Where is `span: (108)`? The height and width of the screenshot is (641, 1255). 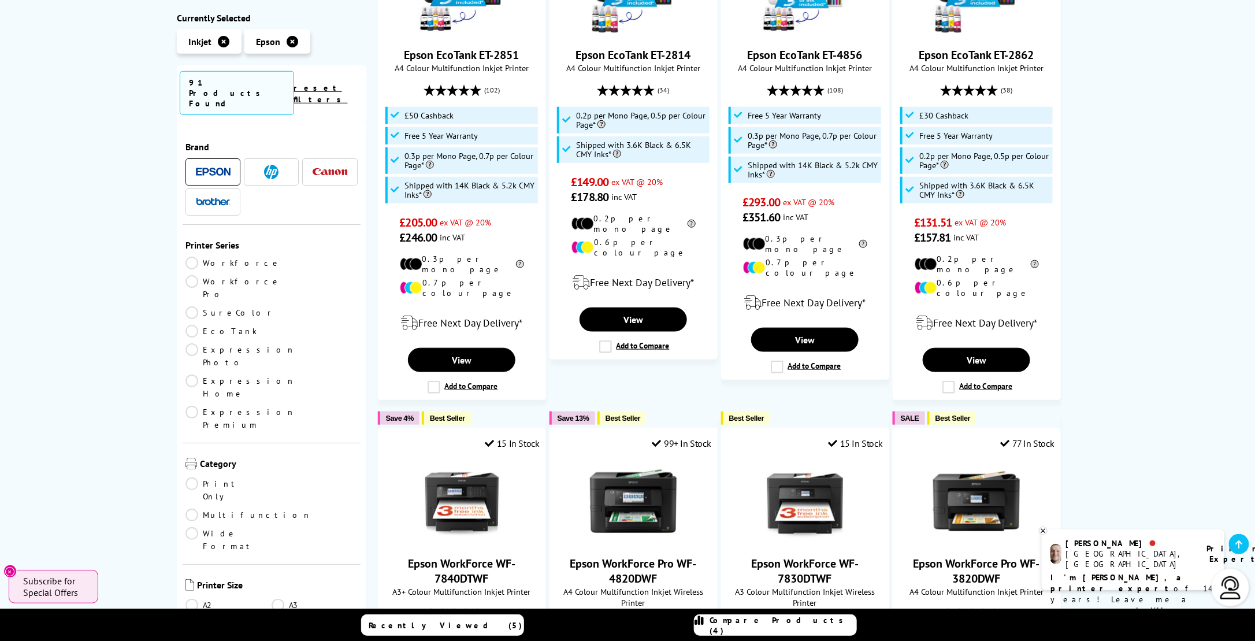
span: (108) is located at coordinates (835, 90).